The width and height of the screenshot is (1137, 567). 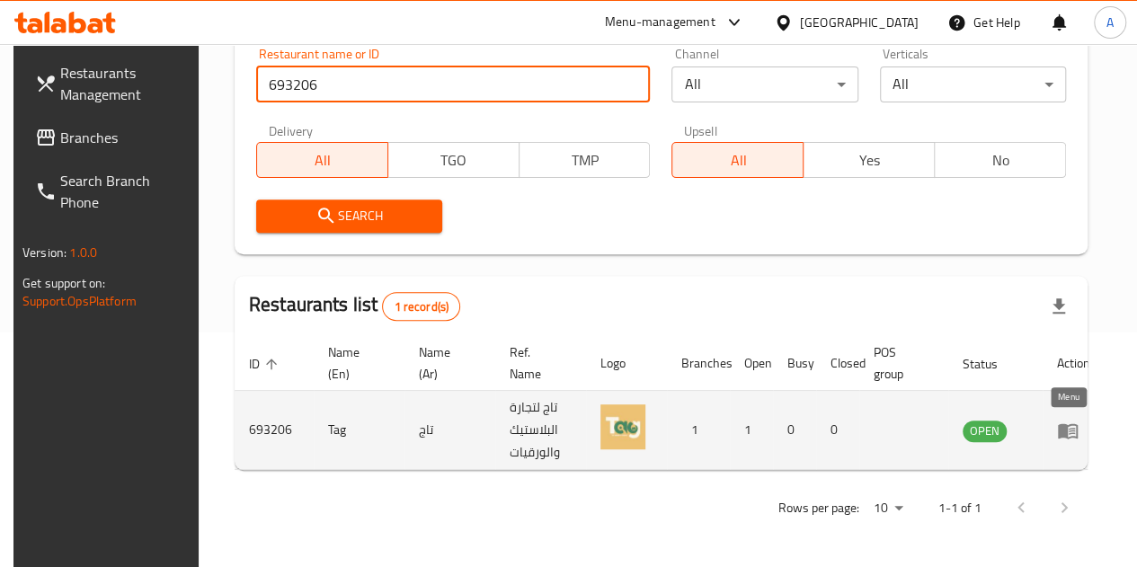 I want to click on span: Restaurants Management, so click(x=124, y=84).